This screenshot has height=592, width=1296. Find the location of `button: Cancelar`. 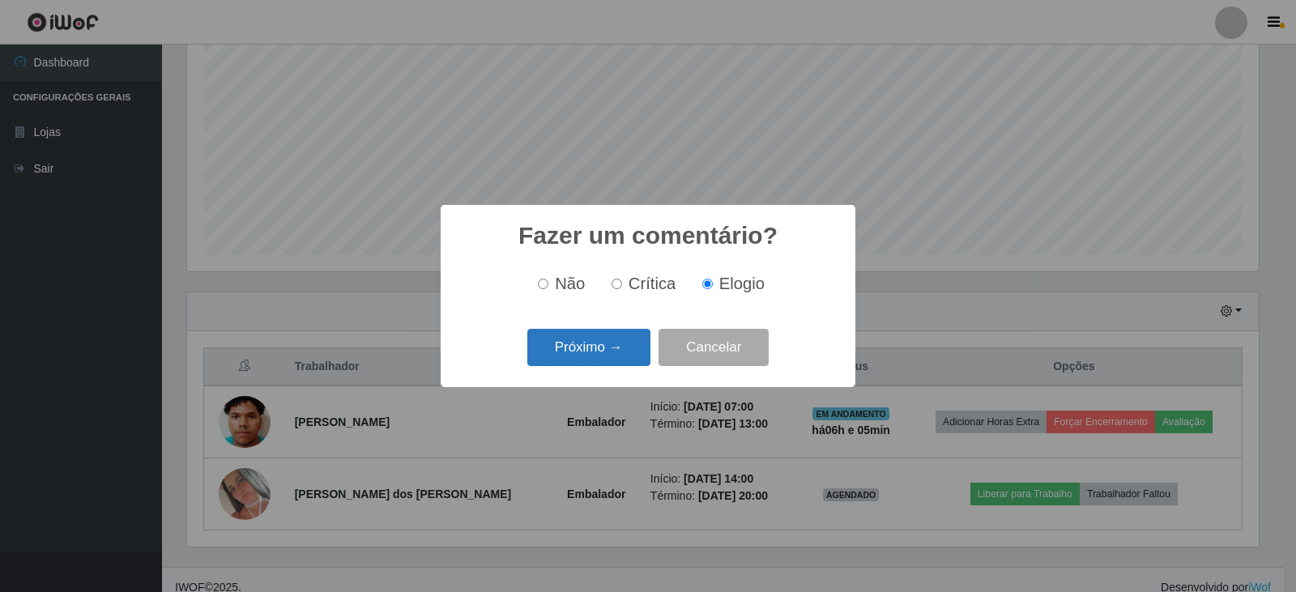

button: Cancelar is located at coordinates (714, 348).